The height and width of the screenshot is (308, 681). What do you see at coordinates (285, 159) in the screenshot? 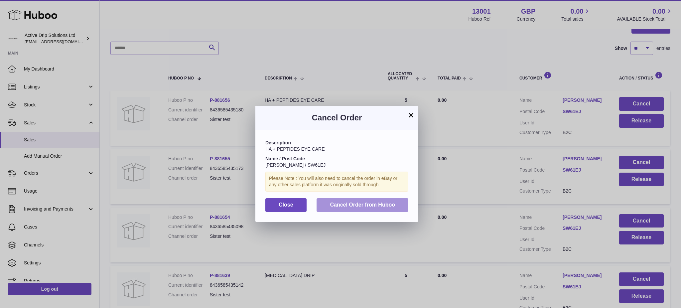
I see `strong: Name / Post Code` at bounding box center [285, 159].